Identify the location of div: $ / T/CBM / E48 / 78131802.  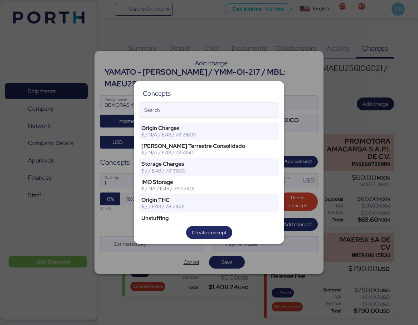
(197, 225).